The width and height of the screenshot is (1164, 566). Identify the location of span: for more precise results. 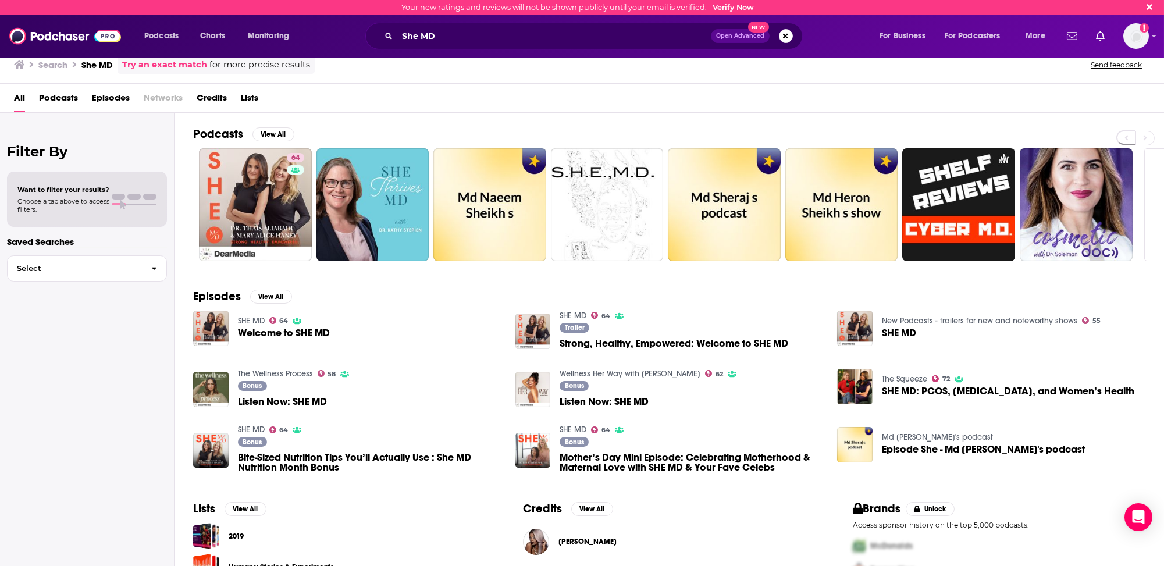
(260, 65).